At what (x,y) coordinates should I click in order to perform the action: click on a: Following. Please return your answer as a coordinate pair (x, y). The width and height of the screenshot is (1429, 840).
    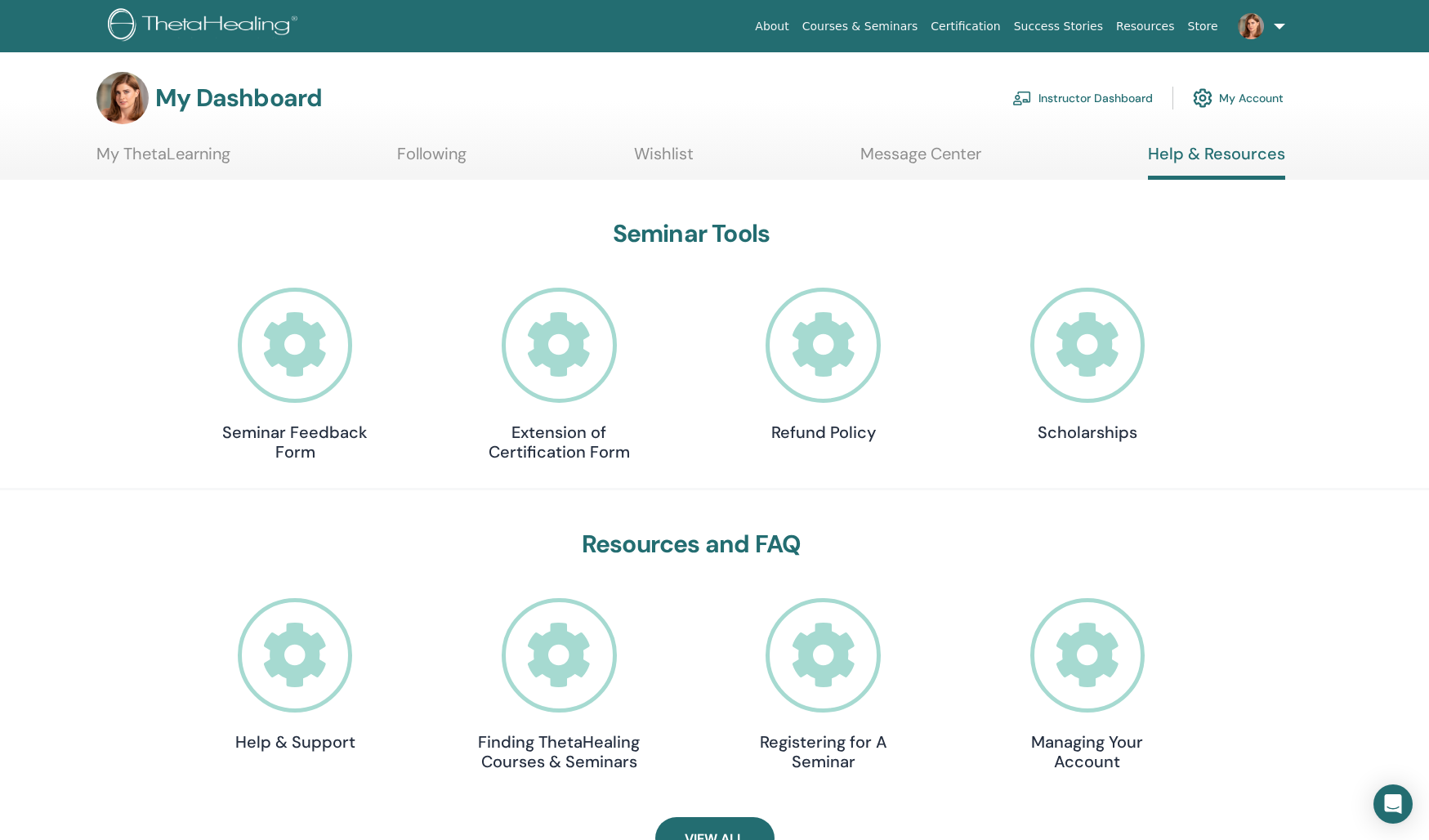
    Looking at the image, I should click on (432, 160).